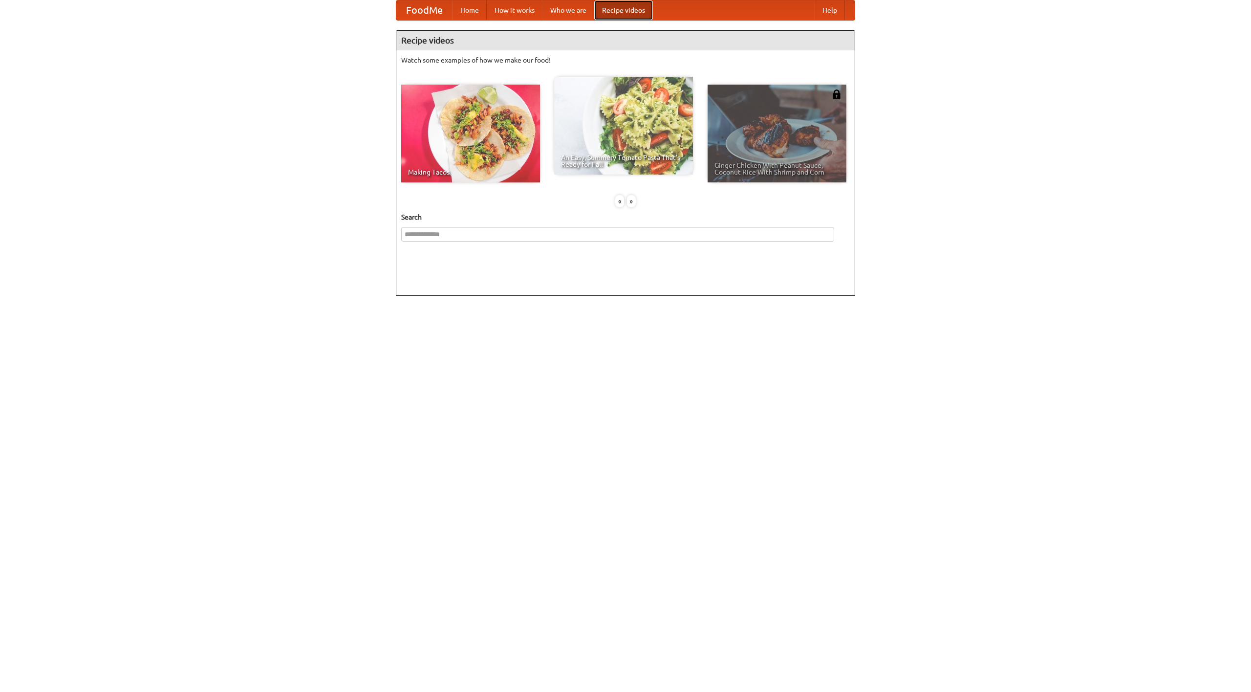  I want to click on h5: Search, so click(626, 217).